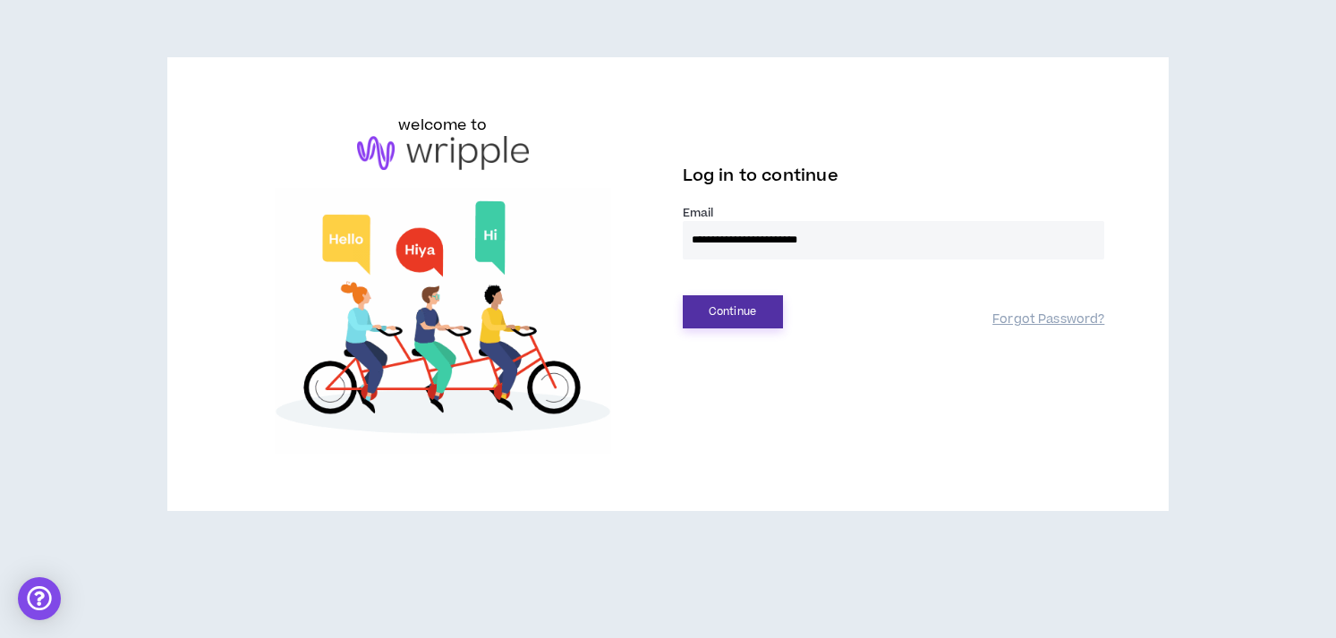  Describe the element at coordinates (733, 311) in the screenshot. I see `button: Continue` at that location.